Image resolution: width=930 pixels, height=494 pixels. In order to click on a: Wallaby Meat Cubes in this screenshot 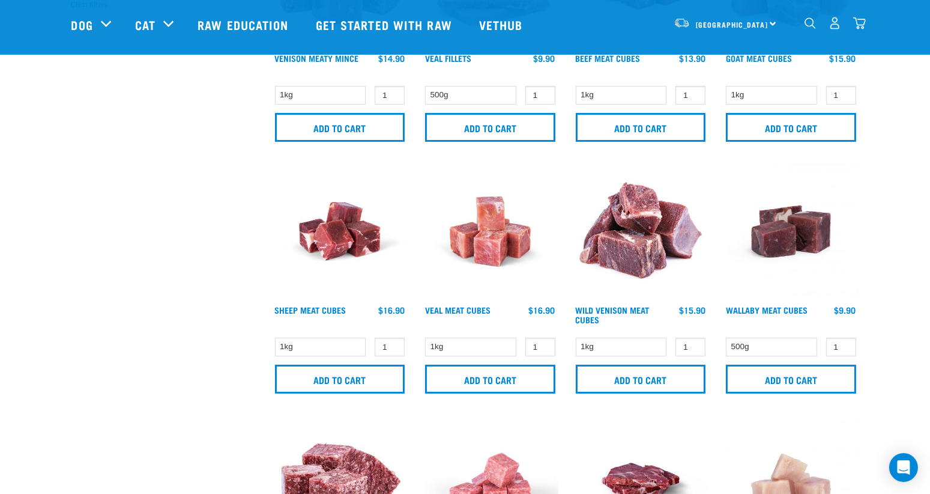, I will do `click(767, 309)`.